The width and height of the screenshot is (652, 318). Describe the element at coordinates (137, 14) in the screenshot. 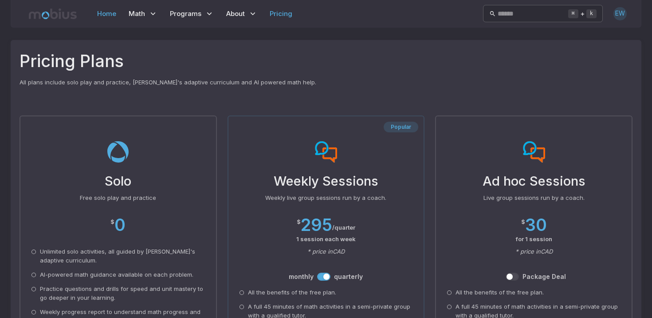

I see `span: Math` at that location.